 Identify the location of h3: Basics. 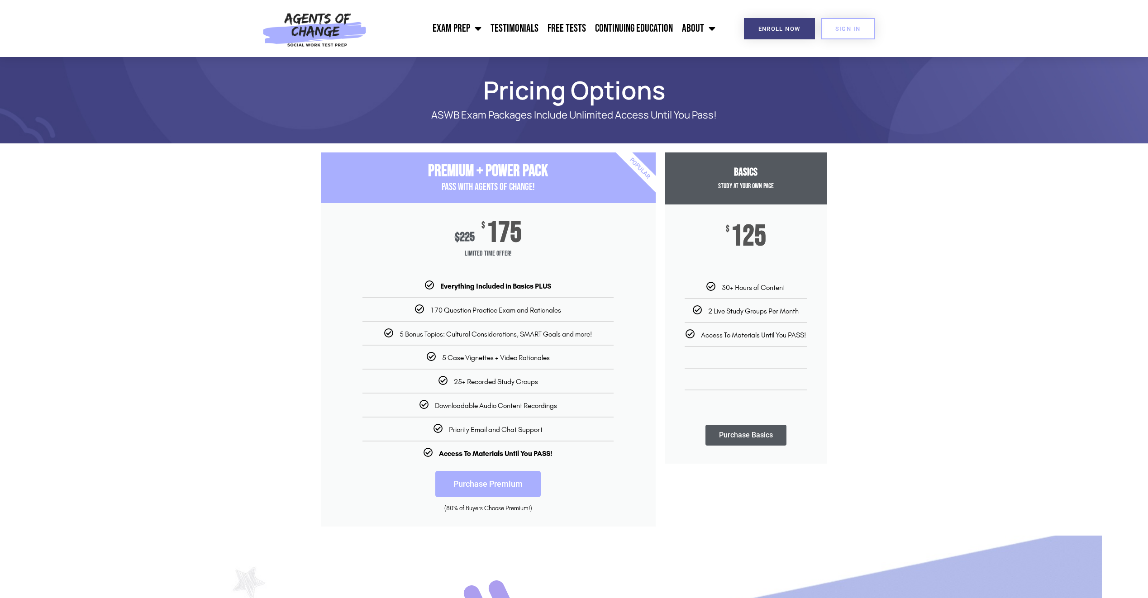
(746, 172).